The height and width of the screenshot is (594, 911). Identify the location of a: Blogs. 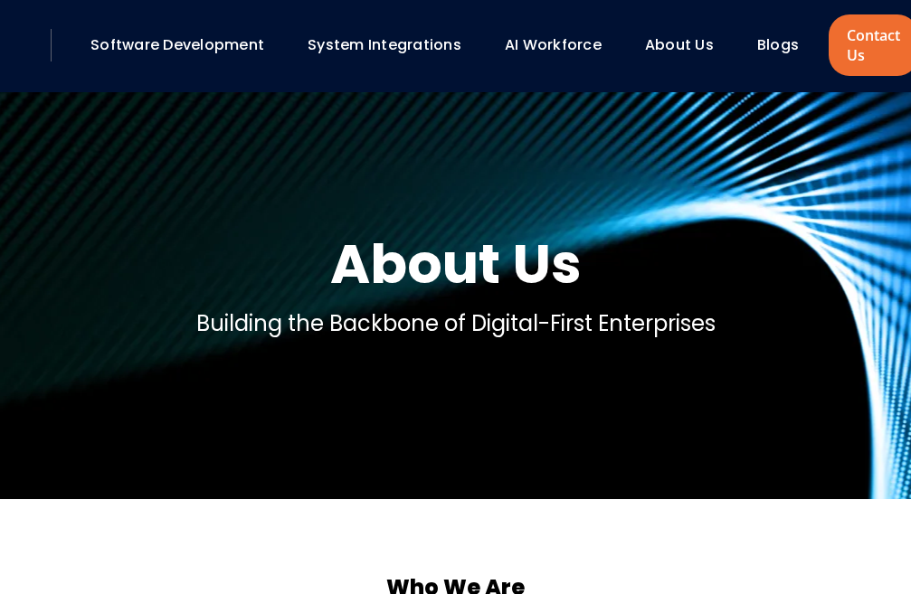
(778, 44).